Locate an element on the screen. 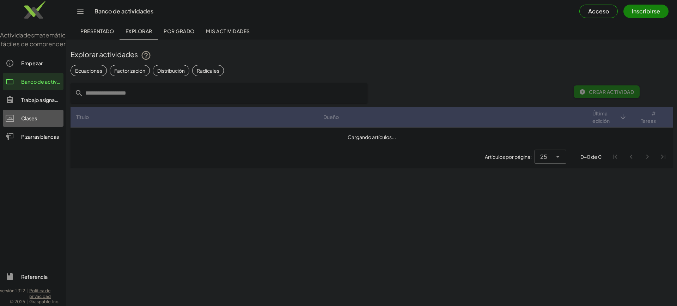  a: Empezar is located at coordinates (33, 63).